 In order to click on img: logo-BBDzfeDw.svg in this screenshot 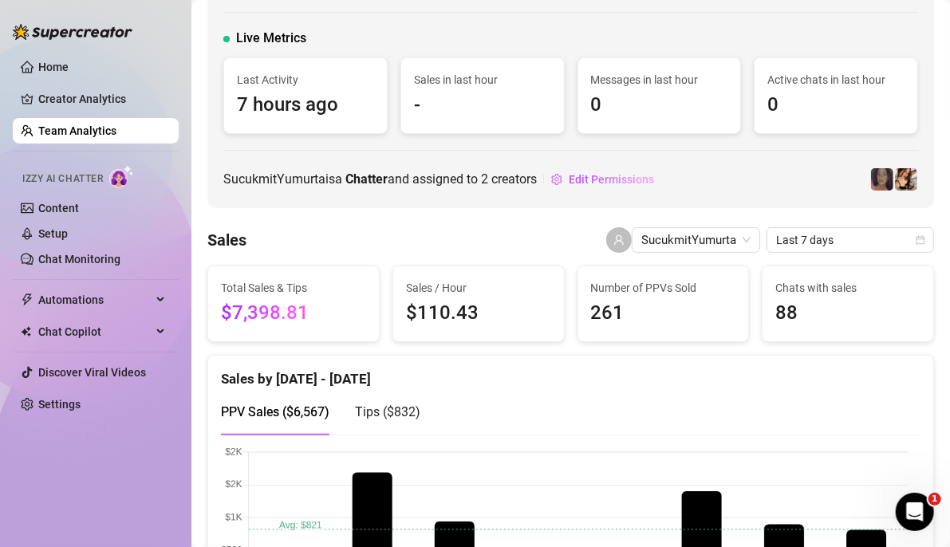, I will do `click(73, 32)`.